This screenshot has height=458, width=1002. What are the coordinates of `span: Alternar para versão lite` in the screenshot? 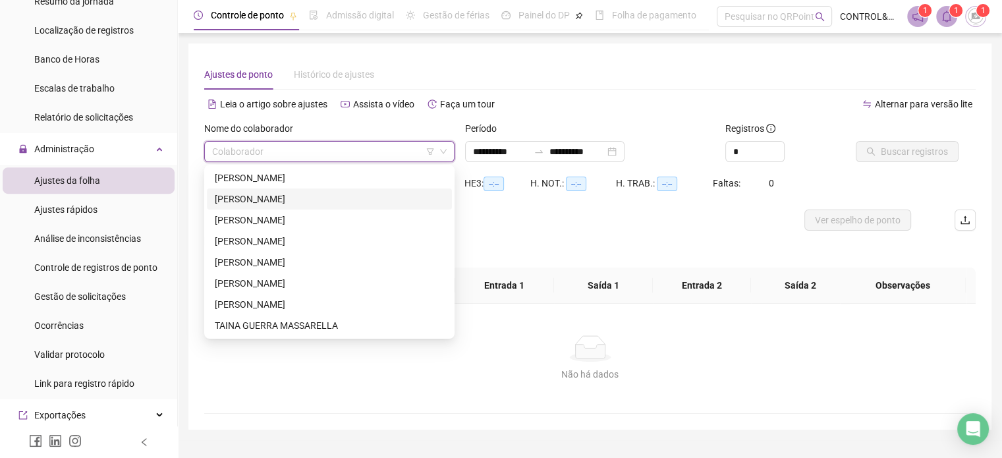 It's located at (924, 104).